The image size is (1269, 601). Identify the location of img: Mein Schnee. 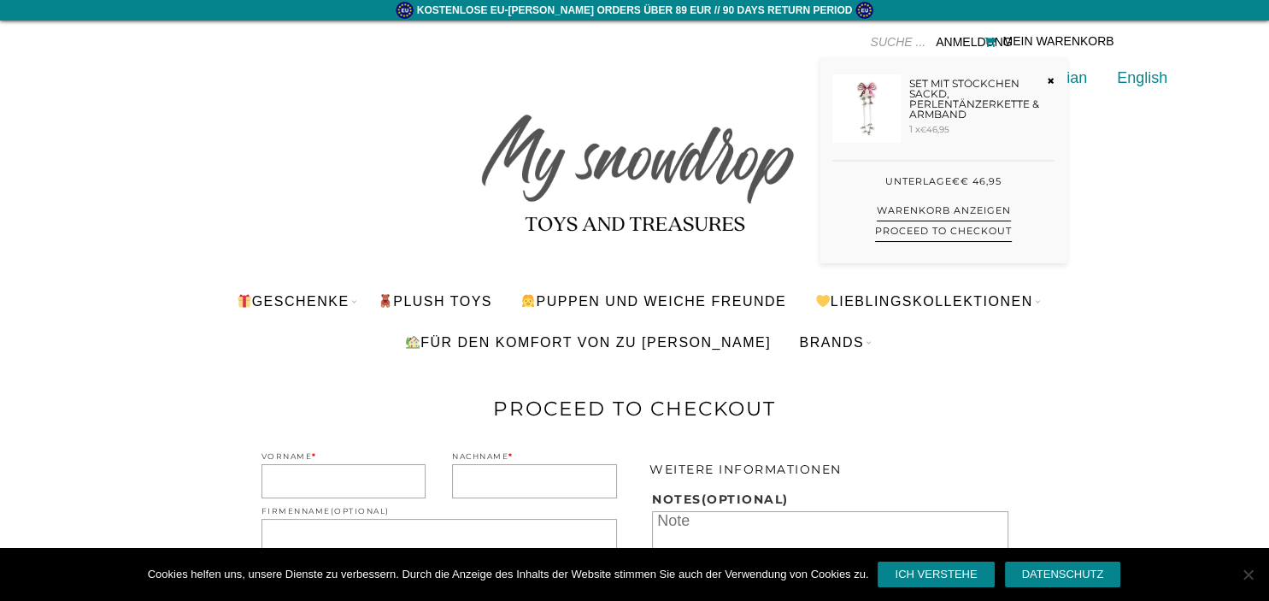
(635, 165).